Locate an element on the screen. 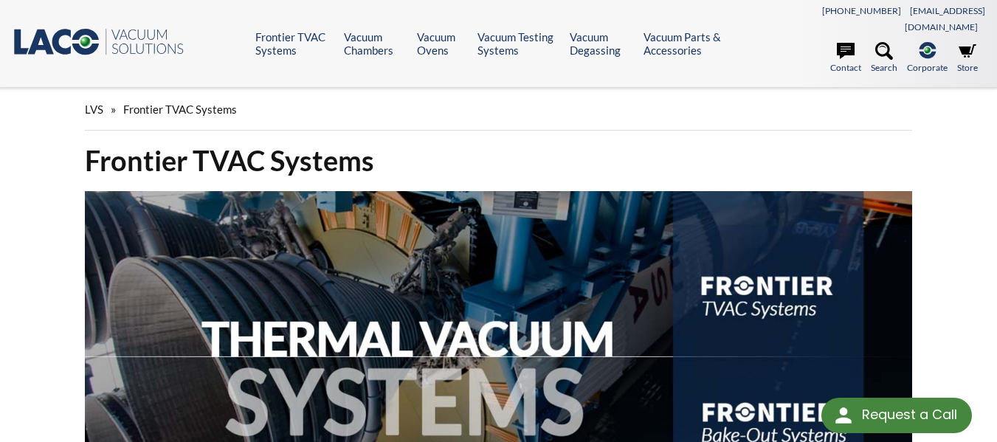  span: Frontier TVAC Systems is located at coordinates (180, 109).